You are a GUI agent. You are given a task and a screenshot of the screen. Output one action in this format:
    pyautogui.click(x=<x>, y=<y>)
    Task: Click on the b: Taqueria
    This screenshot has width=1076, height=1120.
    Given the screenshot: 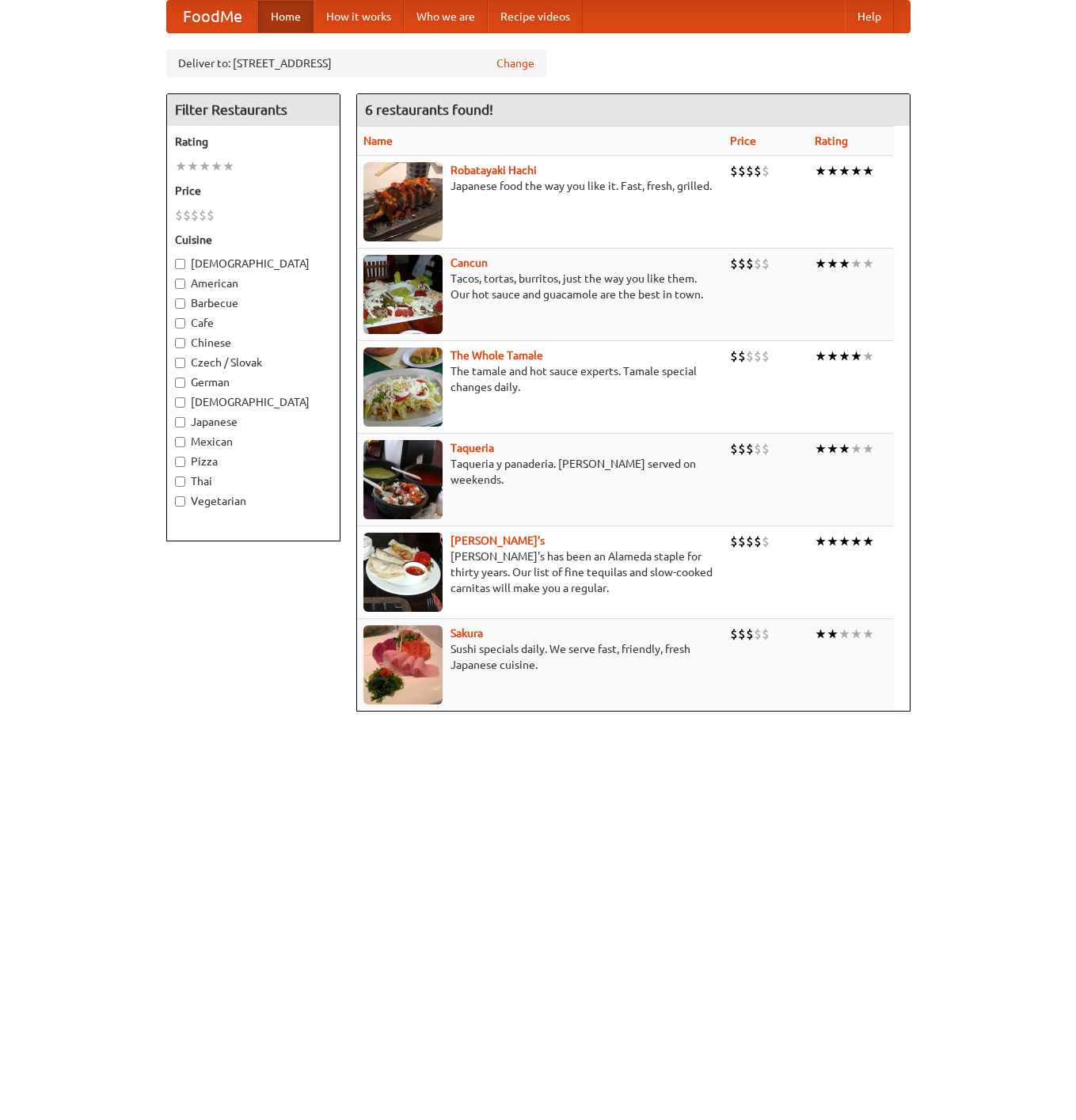 What is the action you would take?
    pyautogui.click(x=472, y=448)
    